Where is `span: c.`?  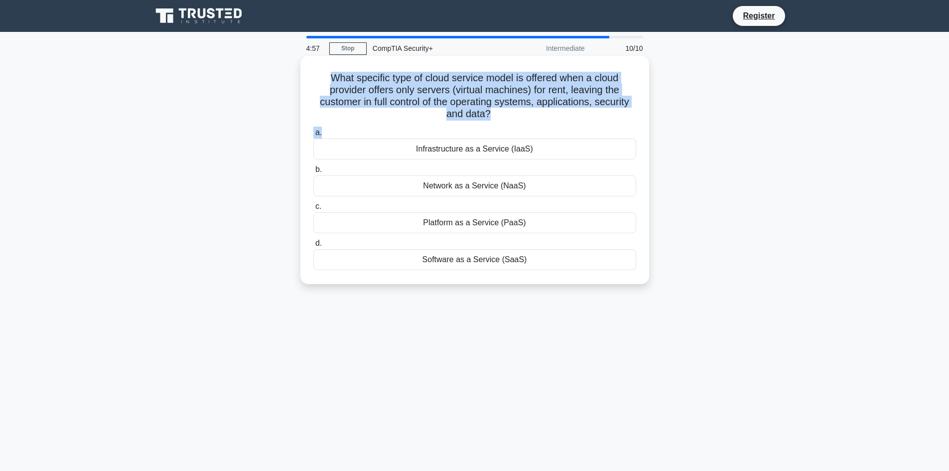 span: c. is located at coordinates (318, 206).